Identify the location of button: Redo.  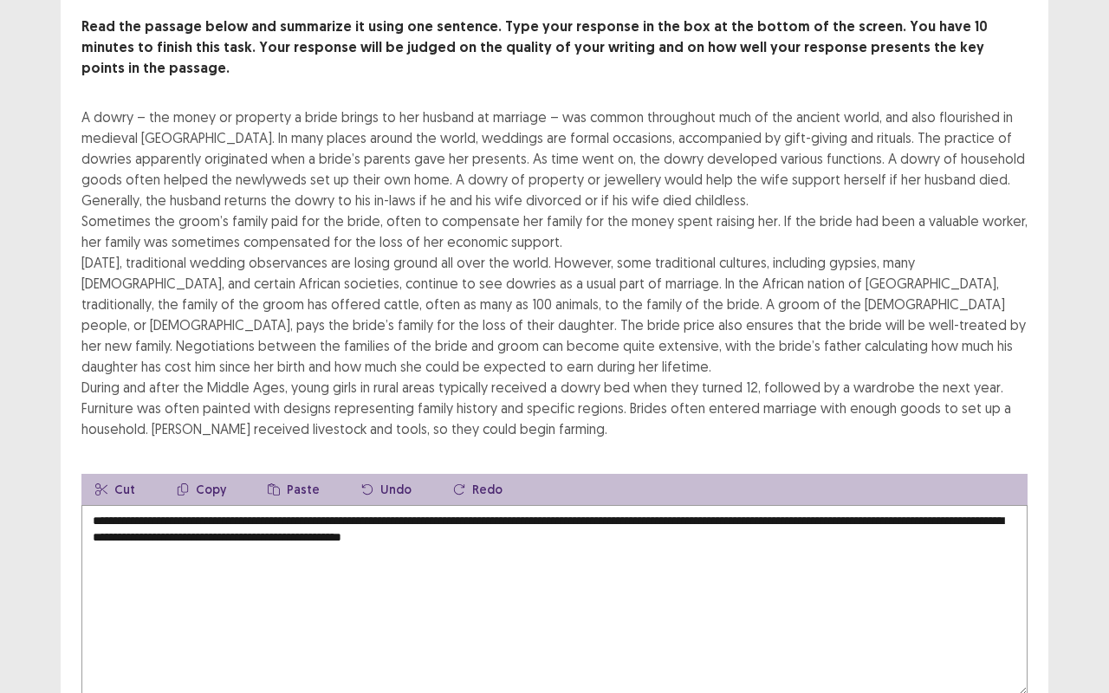
(477, 490).